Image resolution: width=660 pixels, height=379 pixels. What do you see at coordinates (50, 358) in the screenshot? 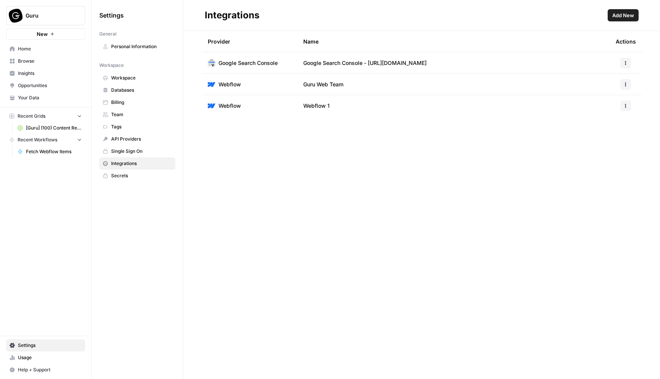
I see `span: Usage` at bounding box center [50, 358].